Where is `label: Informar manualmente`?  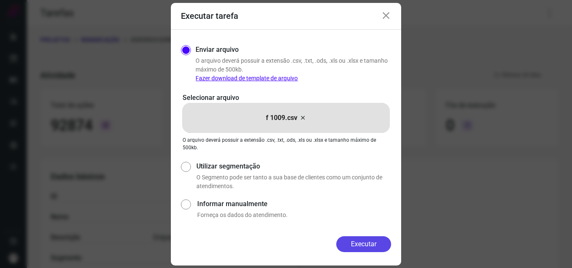 label: Informar manualmente is located at coordinates (294, 204).